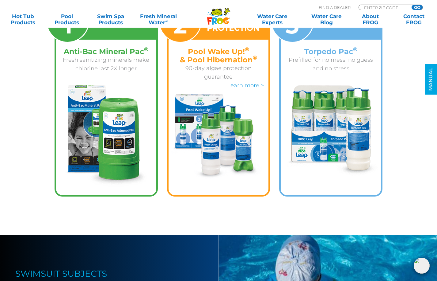 This screenshot has height=281, width=437. What do you see at coordinates (335, 7) in the screenshot?
I see `p: Find A Dealer` at bounding box center [335, 7].